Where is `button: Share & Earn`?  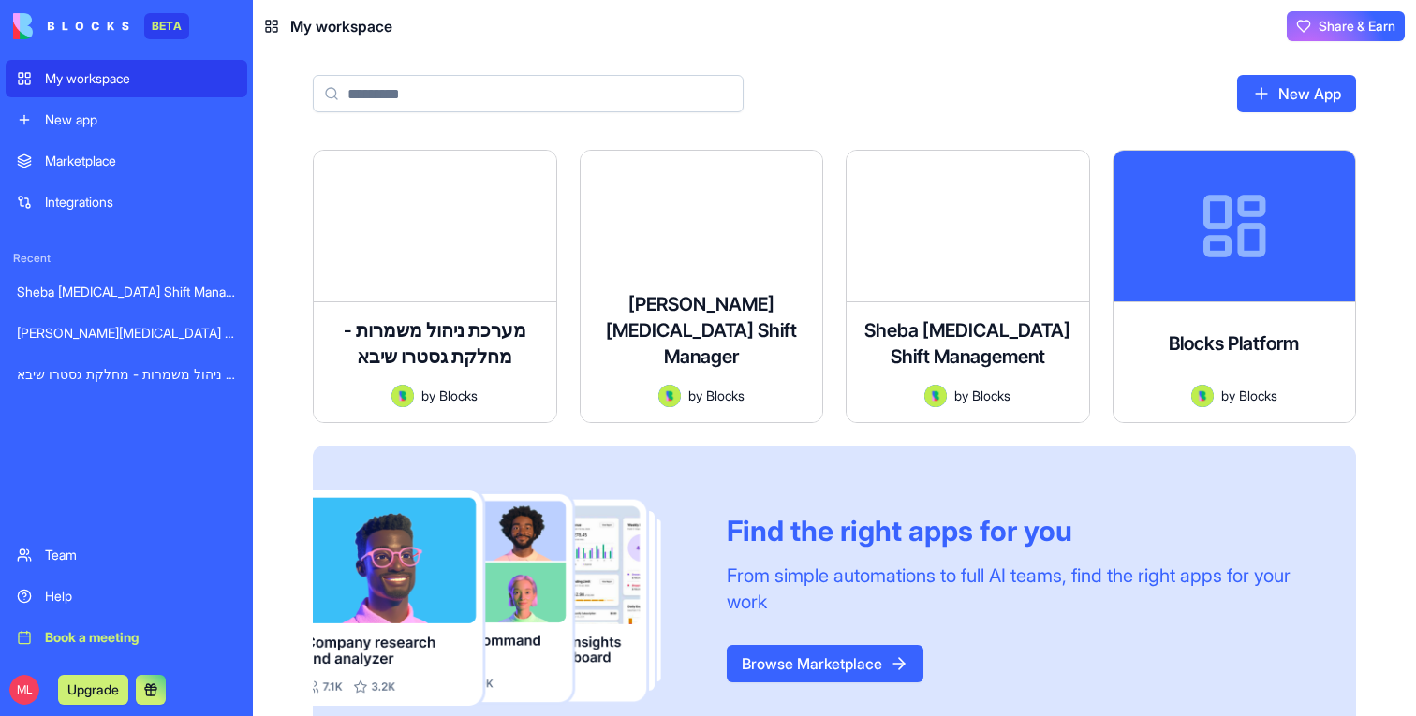
button: Share & Earn is located at coordinates (1345, 26).